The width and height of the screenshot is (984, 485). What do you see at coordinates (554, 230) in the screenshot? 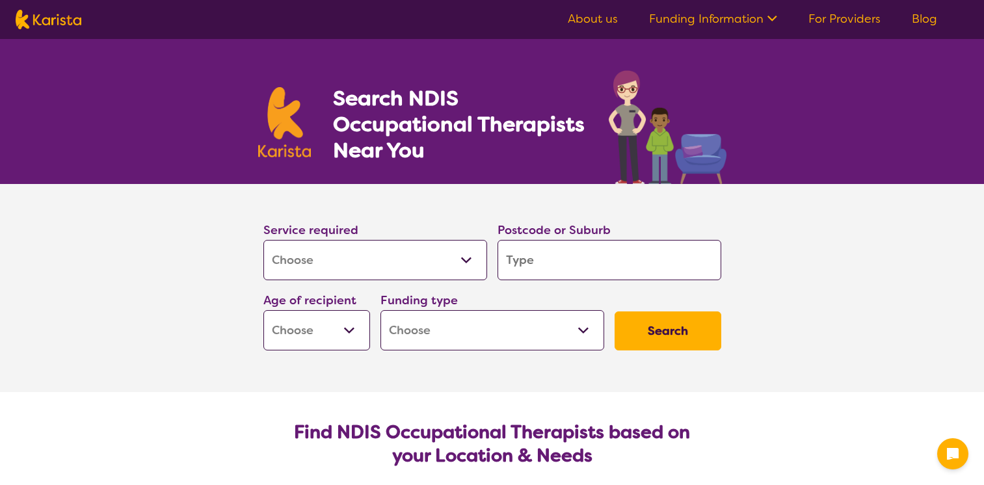
I see `label: Postcode or Suburb` at bounding box center [554, 230].